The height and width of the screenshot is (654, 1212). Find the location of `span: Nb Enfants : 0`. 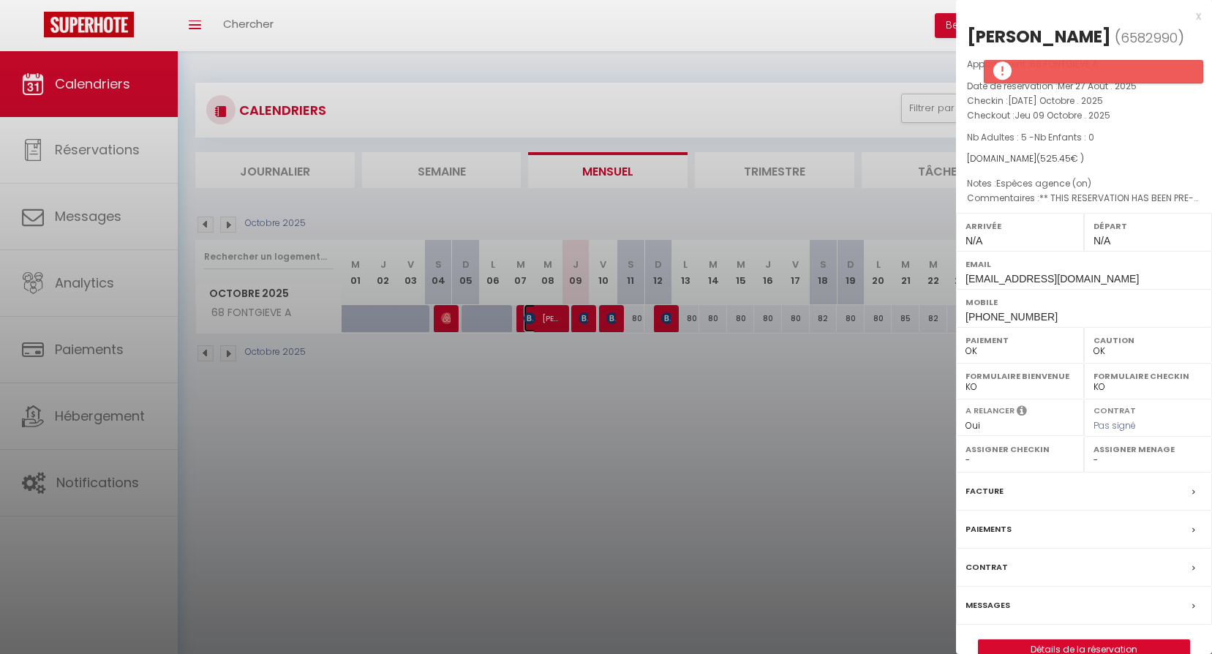

span: Nb Enfants : 0 is located at coordinates (1065, 137).